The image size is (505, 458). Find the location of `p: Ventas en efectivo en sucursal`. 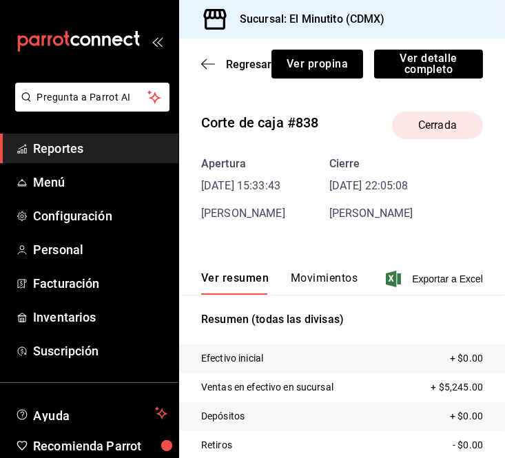

p: Ventas en efectivo en sucursal is located at coordinates (267, 387).